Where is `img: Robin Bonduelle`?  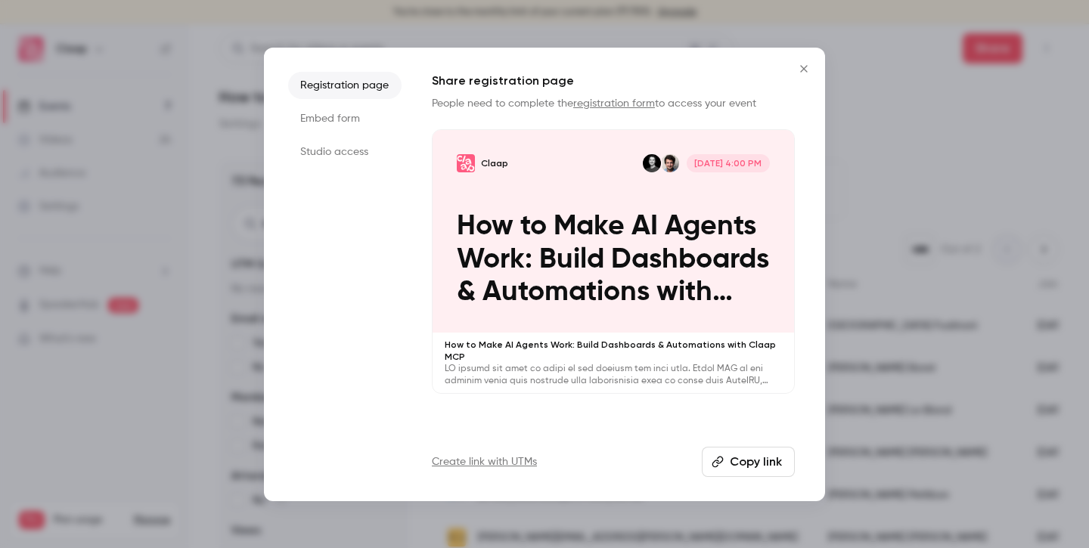
img: Robin Bonduelle is located at coordinates (652, 163).